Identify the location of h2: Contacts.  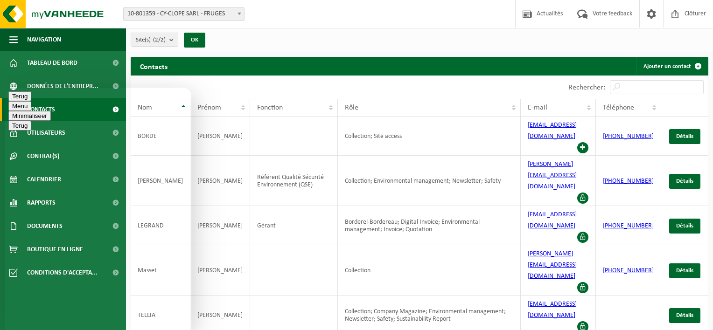
(154, 66).